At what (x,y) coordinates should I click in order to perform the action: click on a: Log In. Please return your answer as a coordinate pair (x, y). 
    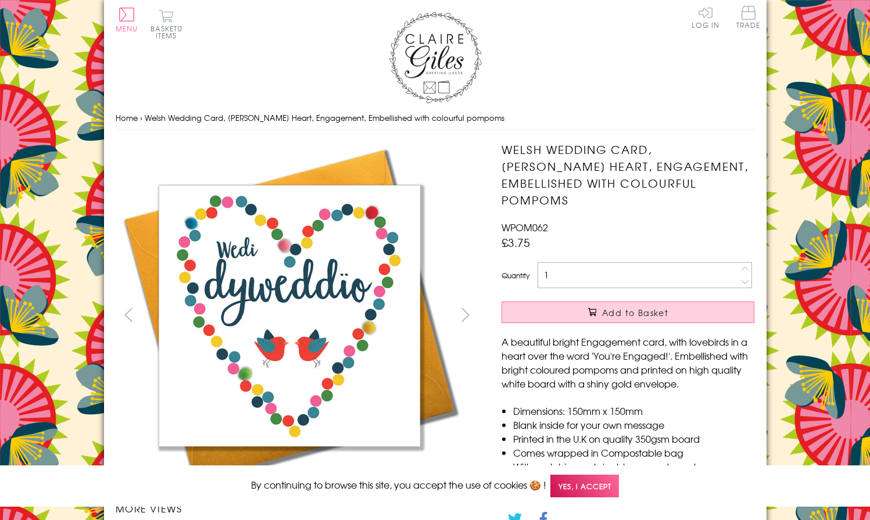
    Looking at the image, I should click on (705, 17).